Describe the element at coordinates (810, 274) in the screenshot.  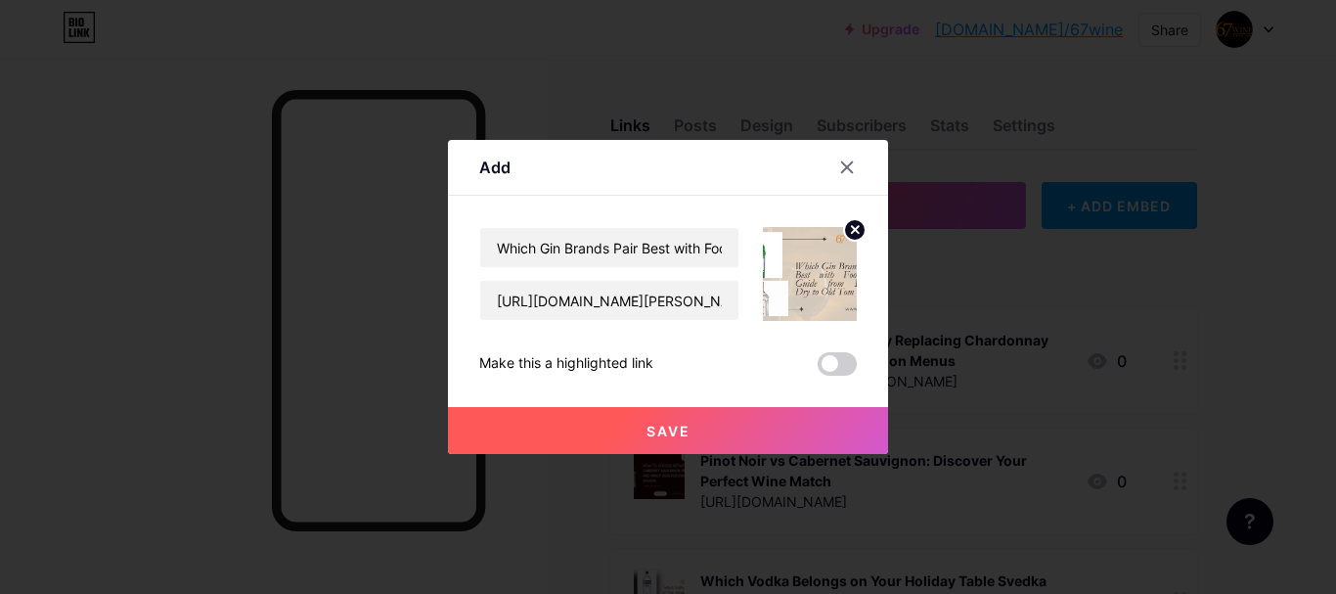
I see `img: link_thumbnail` at that location.